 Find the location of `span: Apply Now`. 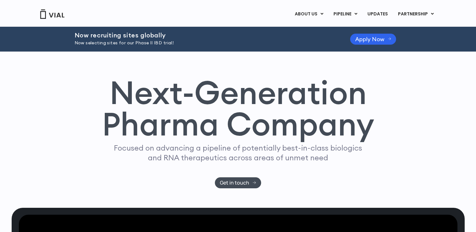

span: Apply Now is located at coordinates (370, 39).